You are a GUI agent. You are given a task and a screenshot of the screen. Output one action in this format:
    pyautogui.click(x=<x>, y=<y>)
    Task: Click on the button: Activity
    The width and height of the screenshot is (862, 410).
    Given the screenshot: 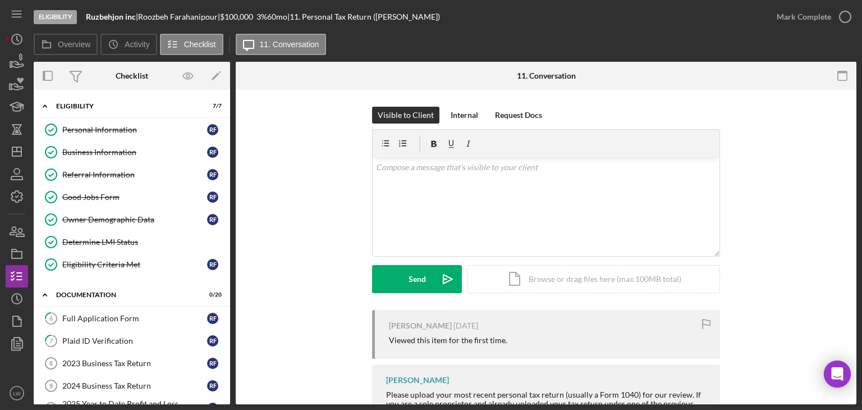 What is the action you would take?
    pyautogui.click(x=129, y=44)
    